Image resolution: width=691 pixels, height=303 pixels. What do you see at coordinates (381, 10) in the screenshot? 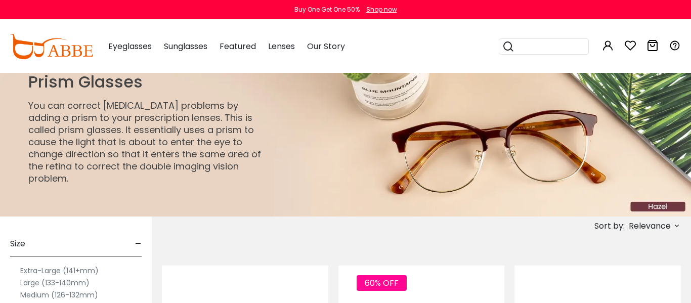
I see `div: Shop now` at bounding box center [381, 10].